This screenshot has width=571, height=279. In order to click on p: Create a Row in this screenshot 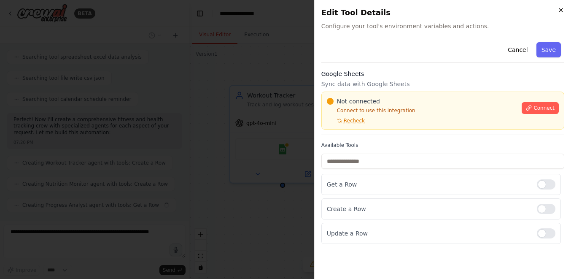, I will do `click(428, 209)`.